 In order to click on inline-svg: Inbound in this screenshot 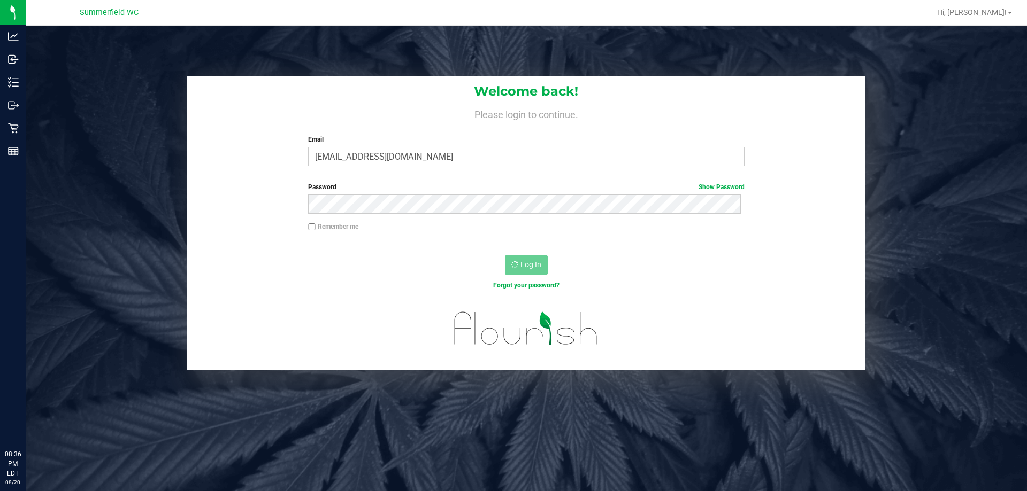, I will do `click(13, 59)`.